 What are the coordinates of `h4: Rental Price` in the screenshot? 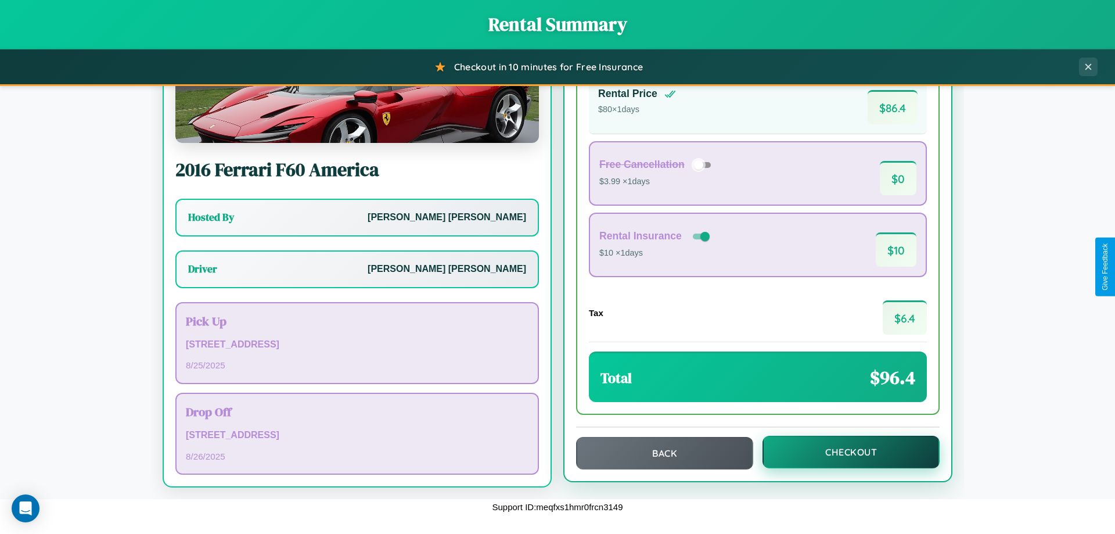 It's located at (628, 93).